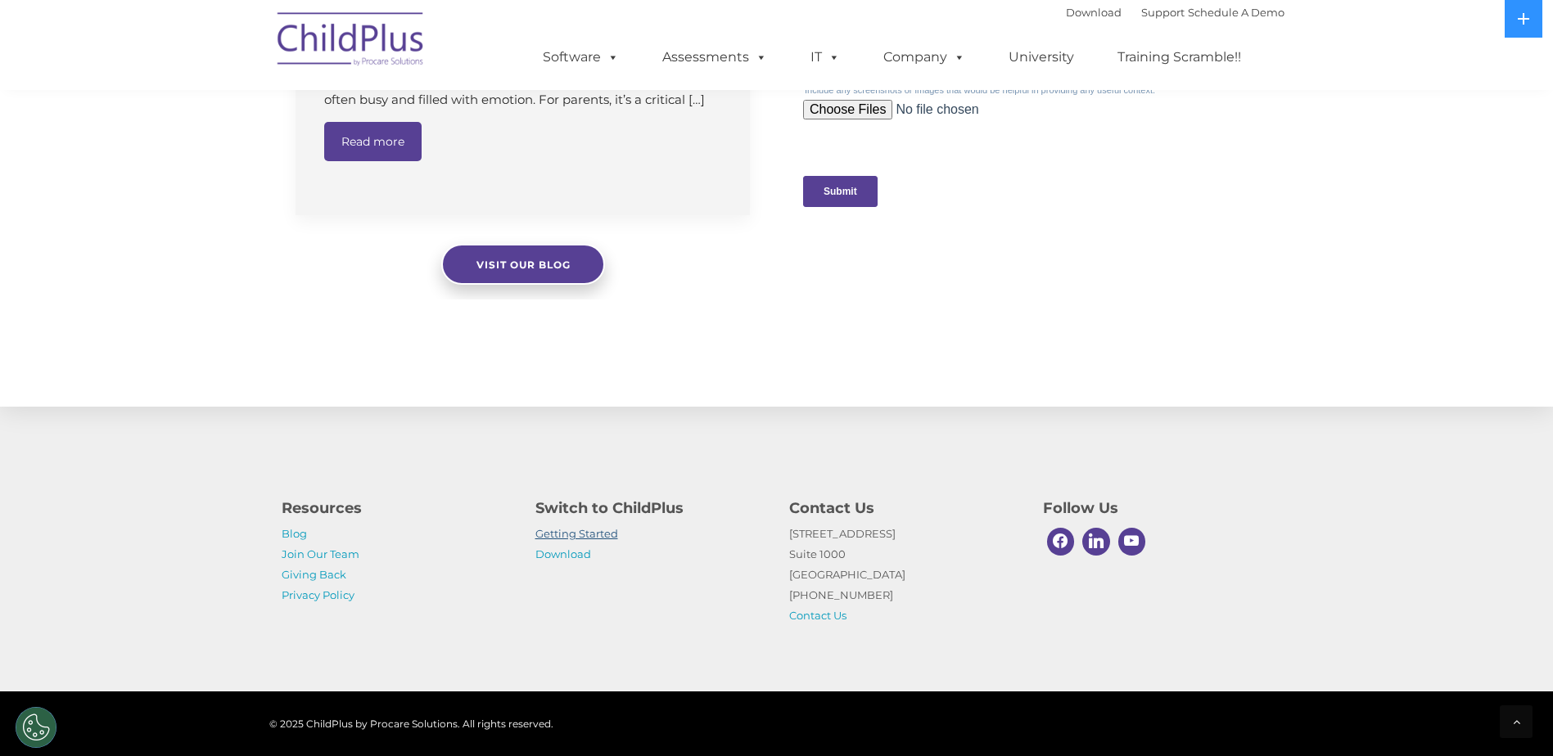 This screenshot has width=1553, height=756. What do you see at coordinates (1061, 542) in the screenshot?
I see `a: Facebook` at bounding box center [1061, 542].